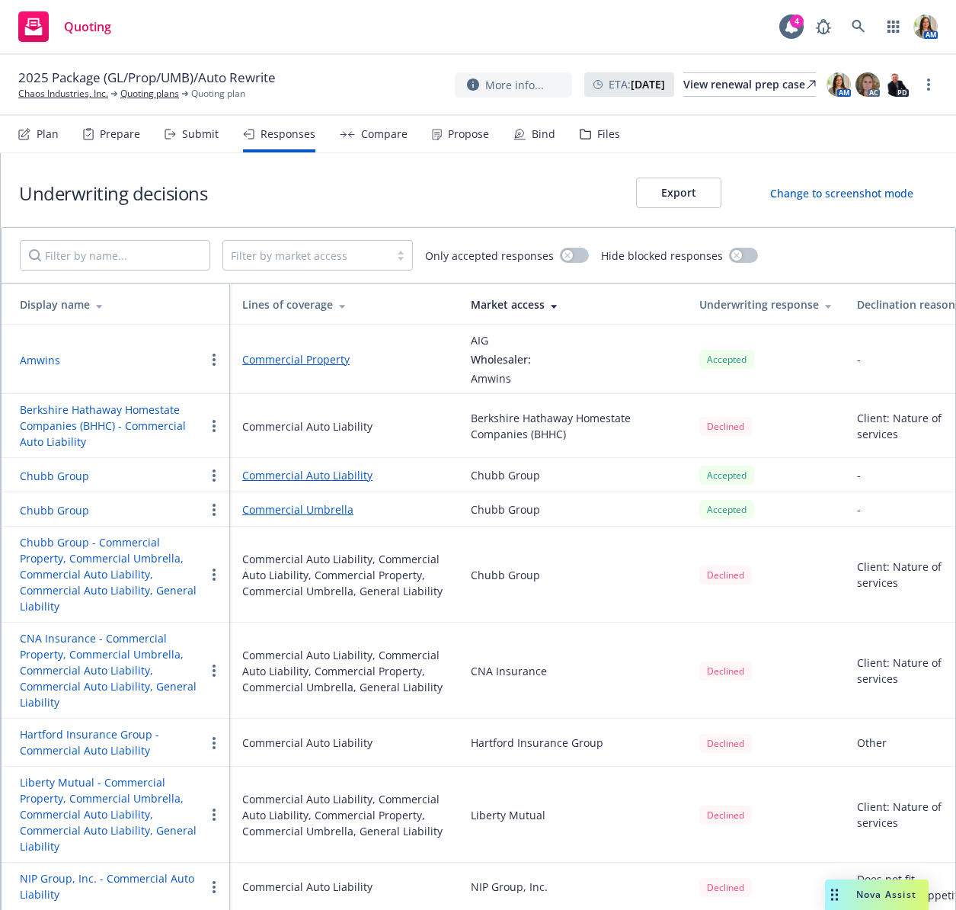  I want to click on a: Chaos Industries, Inc., so click(63, 94).